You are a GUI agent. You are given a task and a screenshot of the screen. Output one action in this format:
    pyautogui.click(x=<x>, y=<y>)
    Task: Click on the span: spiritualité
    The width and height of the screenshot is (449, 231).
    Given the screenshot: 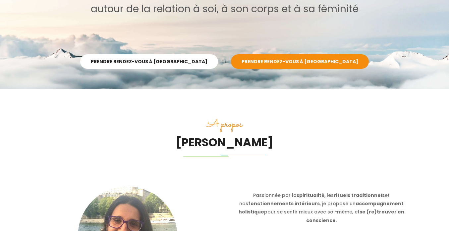 What is the action you would take?
    pyautogui.click(x=310, y=195)
    